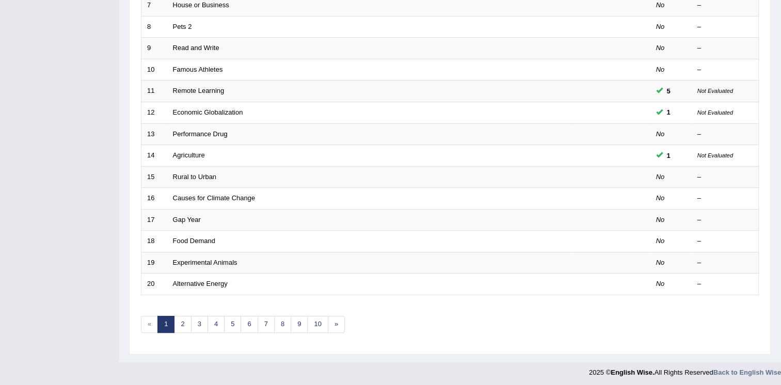 This screenshot has width=781, height=385. Describe the element at coordinates (154, 91) in the screenshot. I see `td: 11` at that location.